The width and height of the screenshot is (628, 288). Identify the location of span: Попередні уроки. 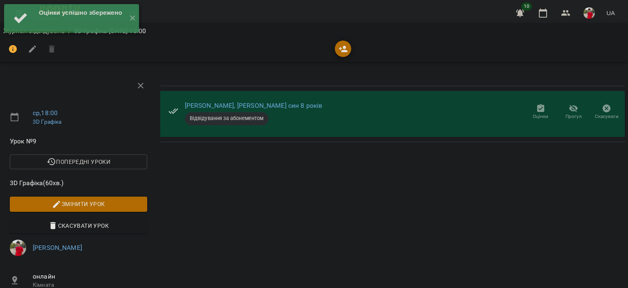
(79, 162).